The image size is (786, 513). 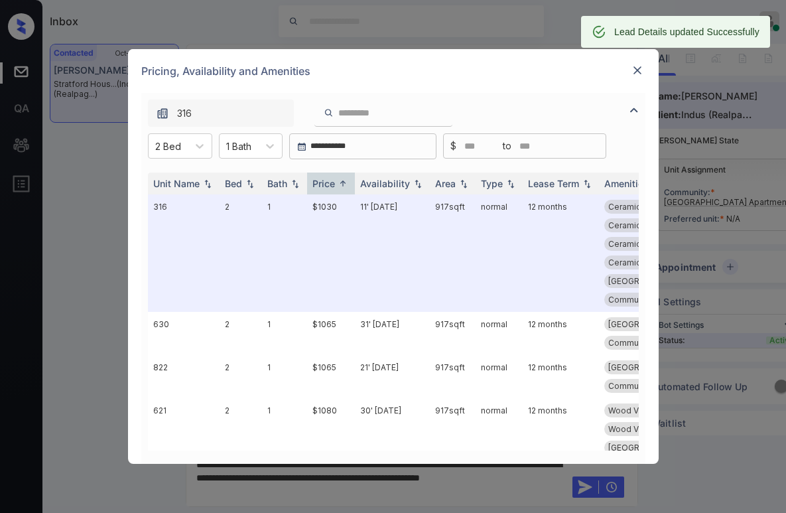 I want to click on span: 316, so click(x=184, y=113).